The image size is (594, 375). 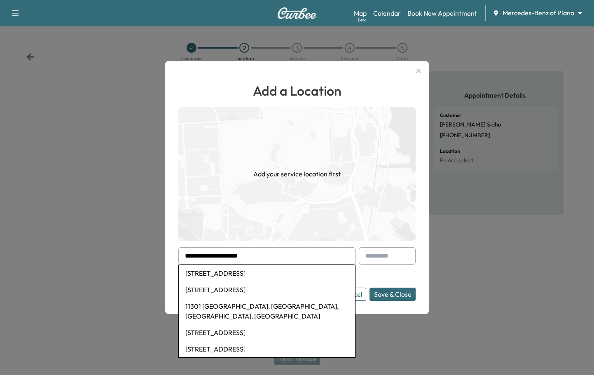 What do you see at coordinates (297, 91) in the screenshot?
I see `h1: Add a Location` at bounding box center [297, 91].